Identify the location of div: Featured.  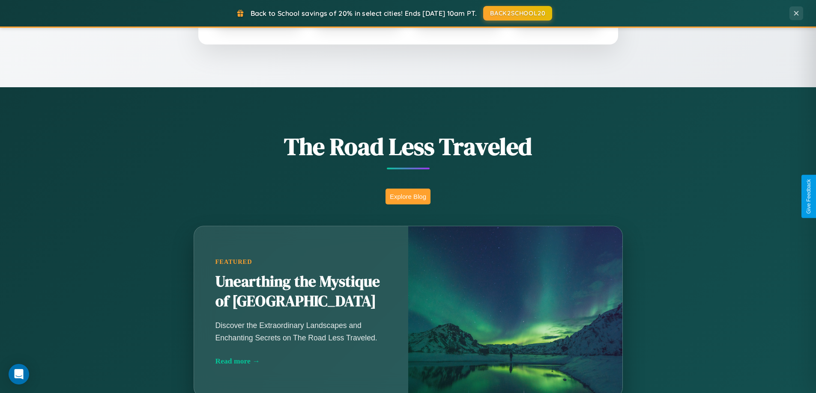
(301, 262).